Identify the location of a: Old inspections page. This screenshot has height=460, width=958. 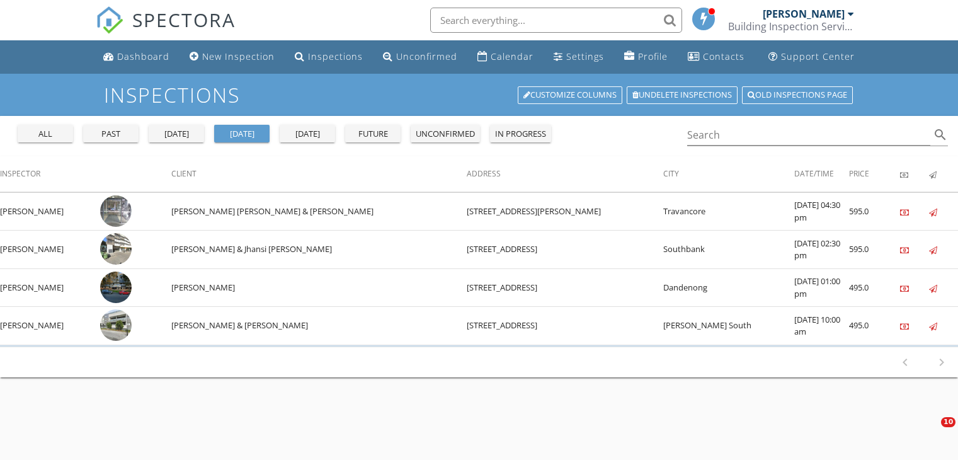
(798, 95).